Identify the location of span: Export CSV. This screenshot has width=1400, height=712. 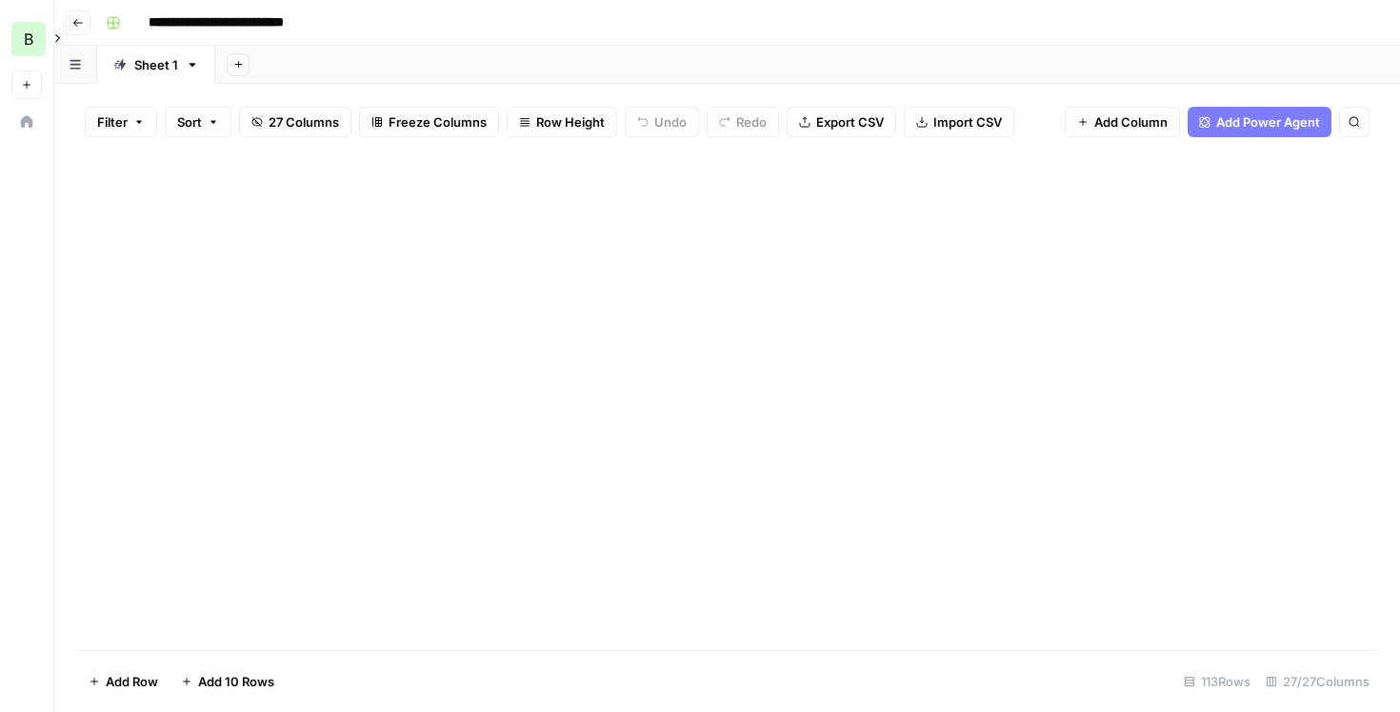
(850, 122).